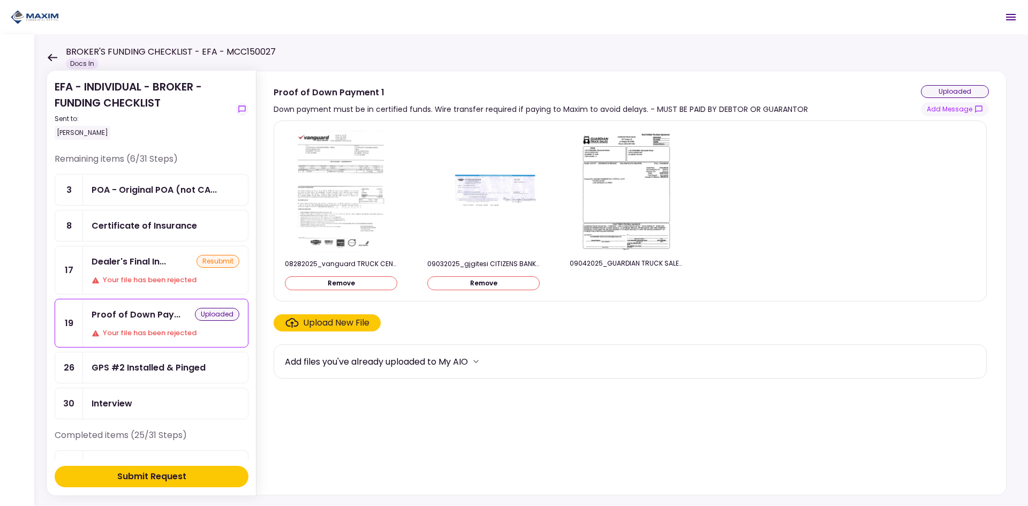 The image size is (1028, 506). Describe the element at coordinates (541, 109) in the screenshot. I see `div: Down payment must be in certified funds. Wire transfer required if paying to Maxim to avoid delay...` at that location.